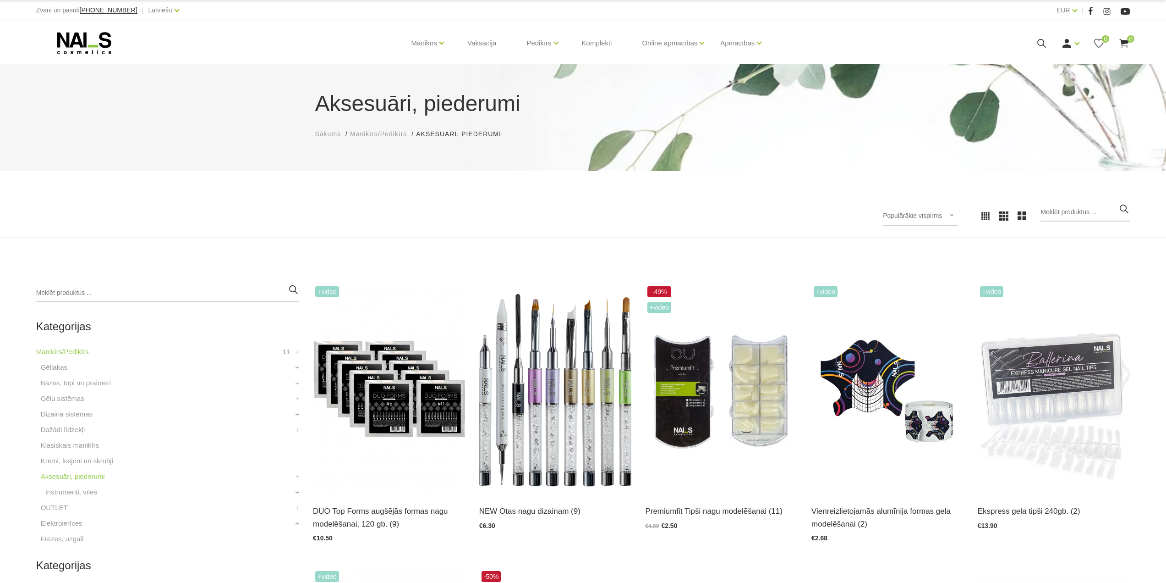  I want to click on span: €6.30, so click(487, 525).